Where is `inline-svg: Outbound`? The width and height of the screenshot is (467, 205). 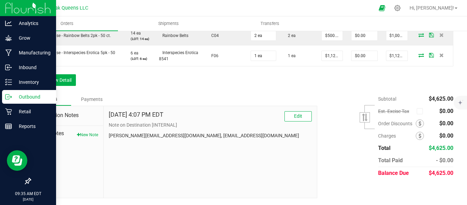 inline-svg: Outbound is located at coordinates (9, 97).